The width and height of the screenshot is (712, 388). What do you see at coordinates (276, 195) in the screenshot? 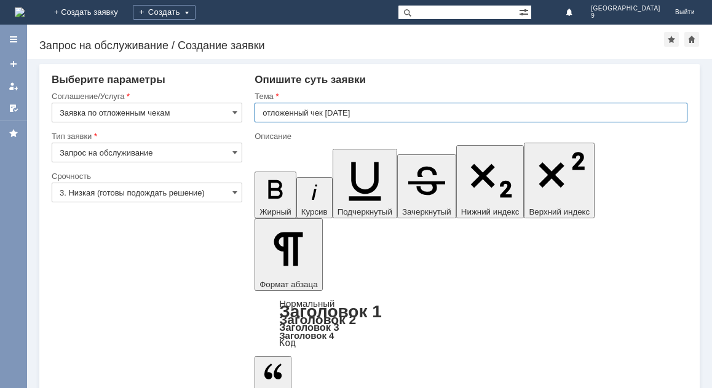
I see `button: Жирный` at bounding box center [276, 195].